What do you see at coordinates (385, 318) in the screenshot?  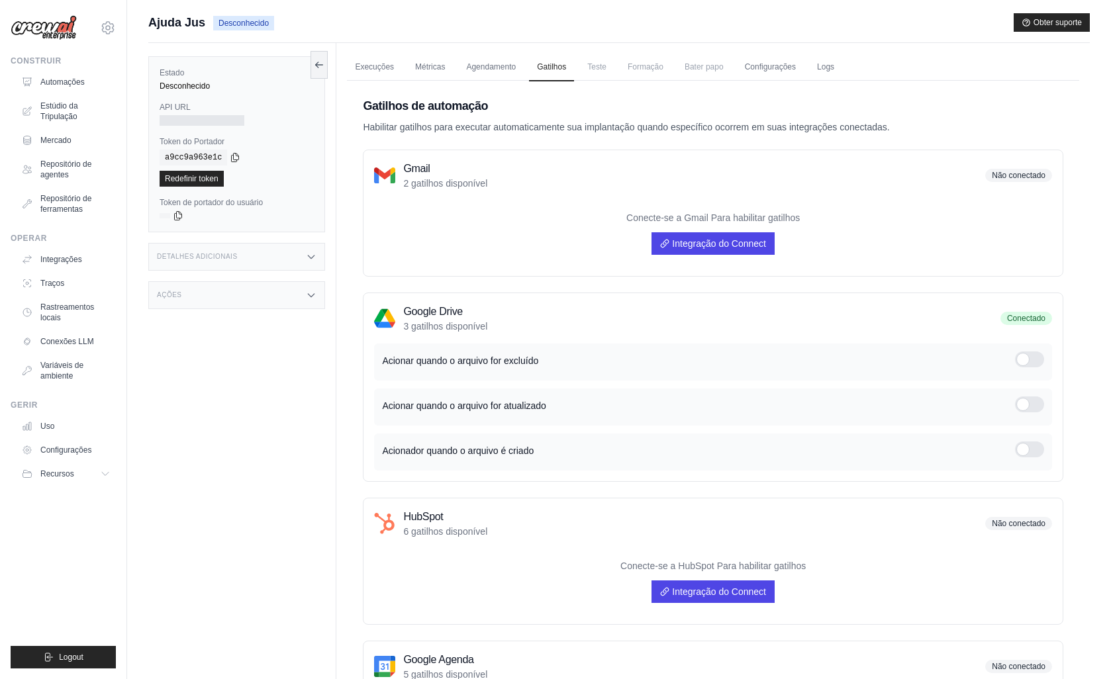 I see `img: Google Drive` at bounding box center [385, 318].